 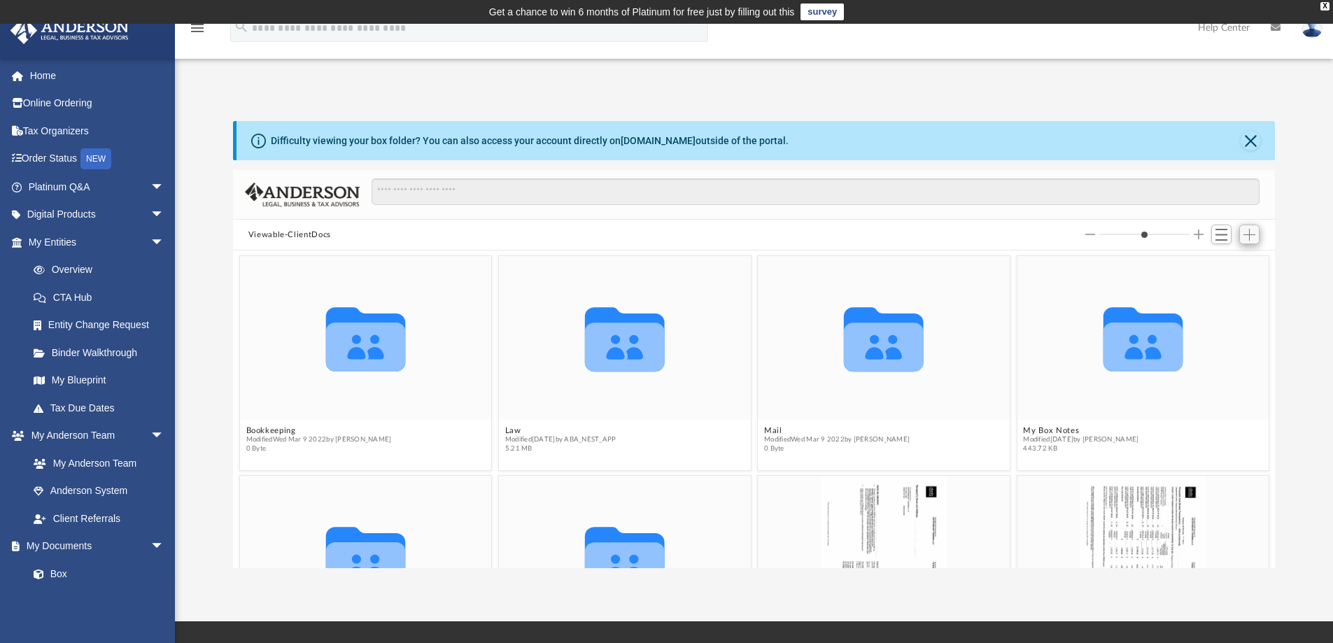 I want to click on a: menu, so click(x=197, y=31).